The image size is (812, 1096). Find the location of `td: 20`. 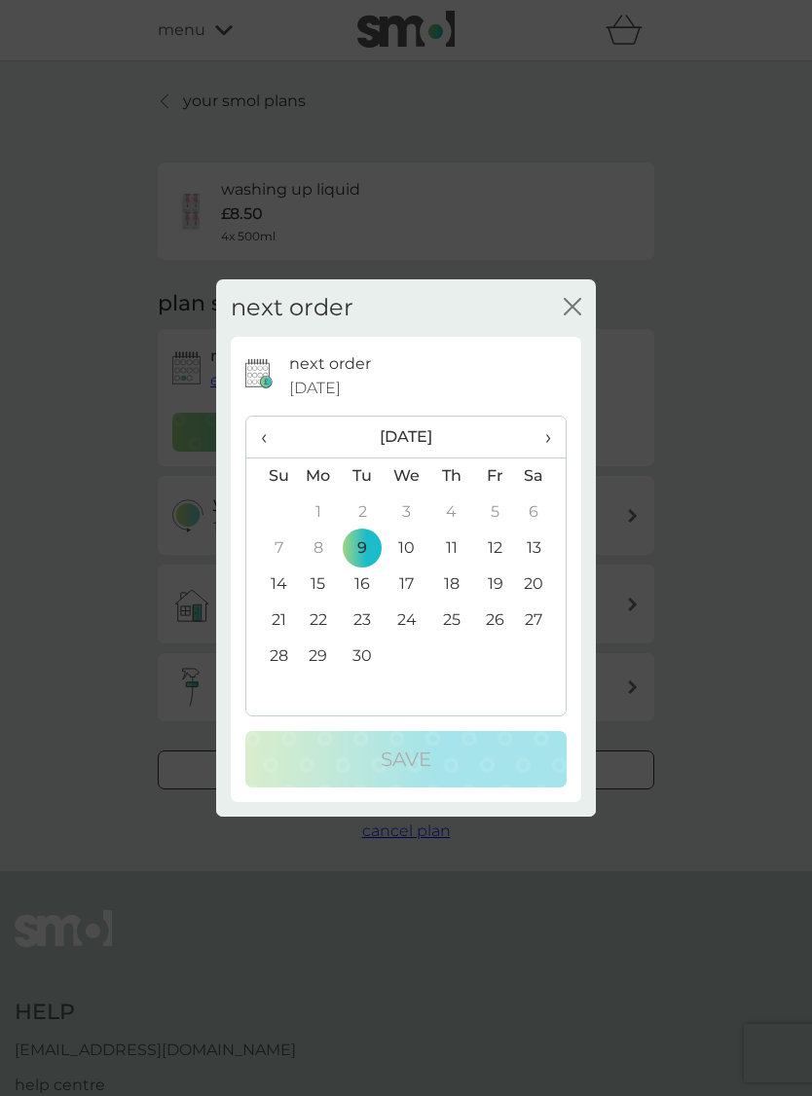

td: 20 is located at coordinates (541, 584).